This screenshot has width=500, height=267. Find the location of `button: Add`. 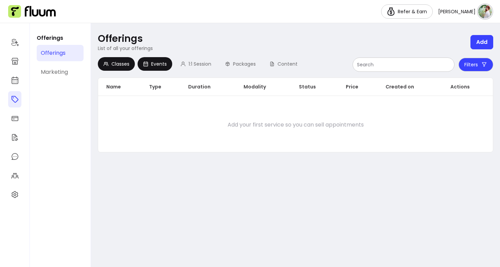

button: Add is located at coordinates (482, 42).